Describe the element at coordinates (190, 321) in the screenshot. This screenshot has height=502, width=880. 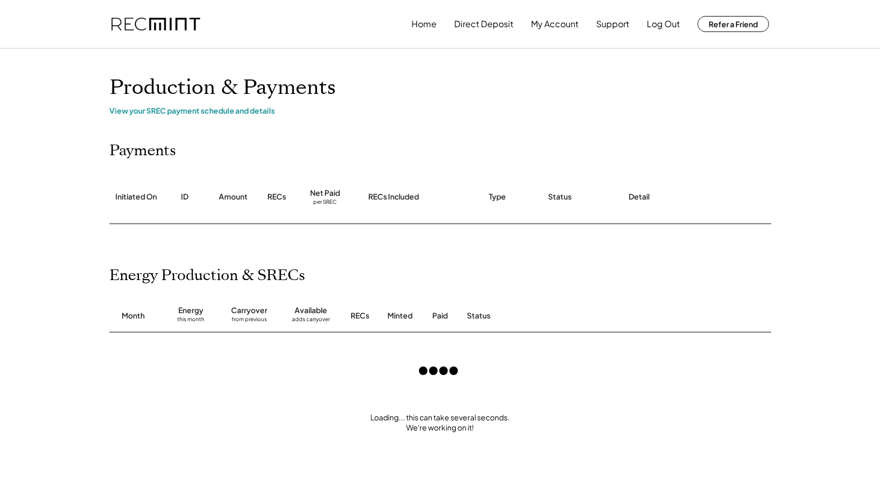
I see `div: this month` at that location.